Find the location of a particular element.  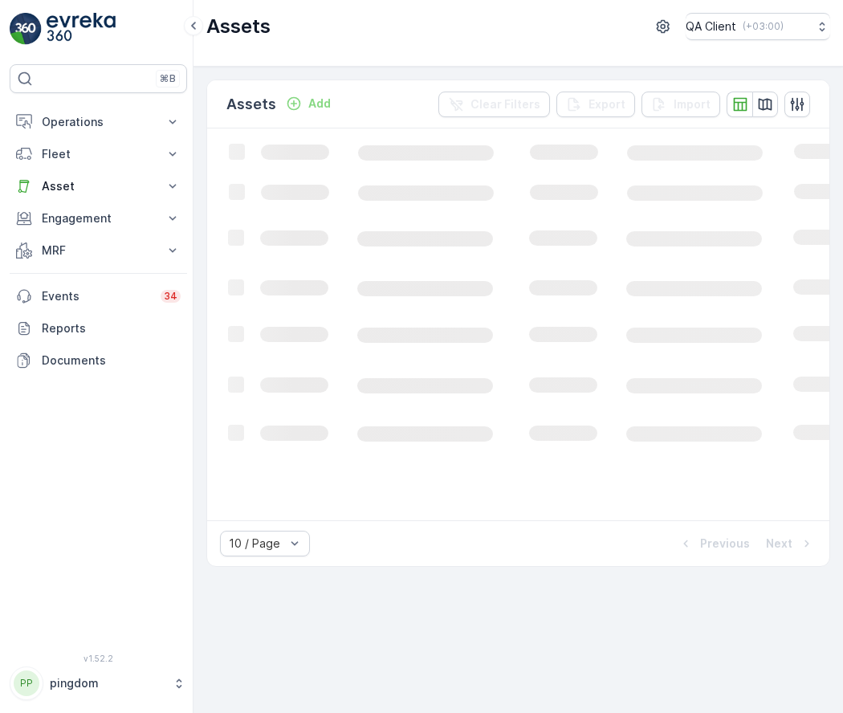

button: Operations is located at coordinates (98, 122).